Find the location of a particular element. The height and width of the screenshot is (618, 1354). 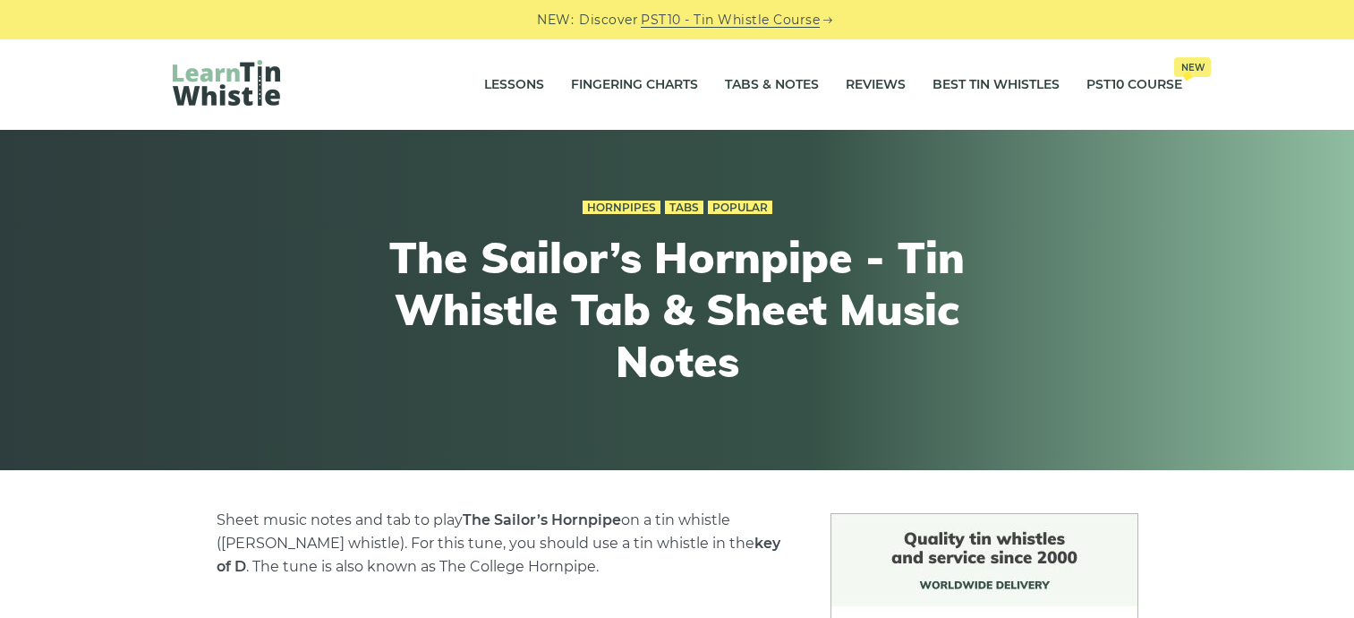

a: Tabs & Notes is located at coordinates (772, 85).